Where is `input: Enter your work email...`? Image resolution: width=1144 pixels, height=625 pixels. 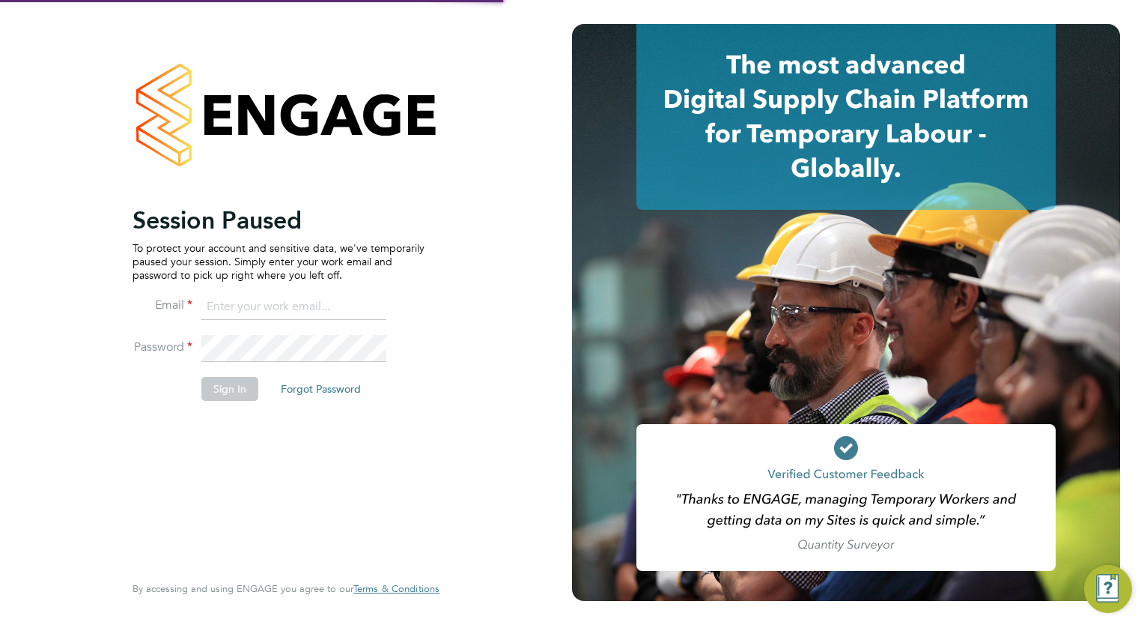 input: Enter your work email... is located at coordinates (294, 307).